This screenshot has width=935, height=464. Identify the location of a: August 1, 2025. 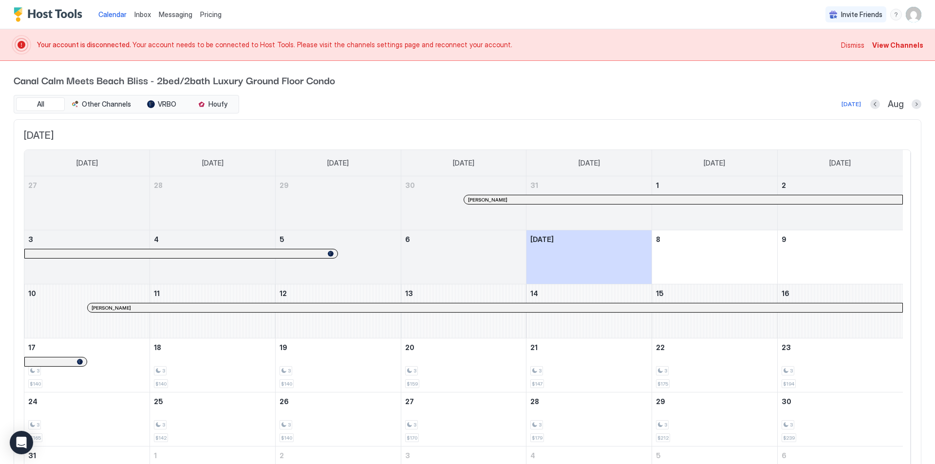
(715, 185).